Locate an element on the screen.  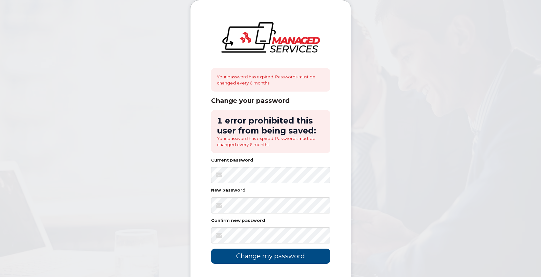
input: Change my password is located at coordinates (271, 256).